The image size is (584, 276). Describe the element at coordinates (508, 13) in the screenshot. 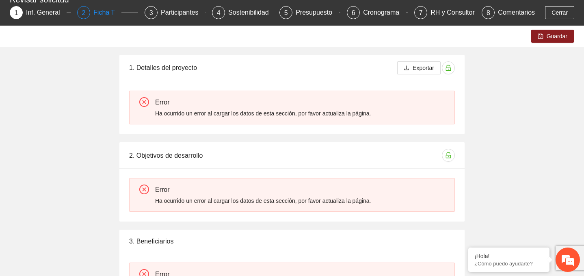

I see `div: 8Comentarios` at that location.